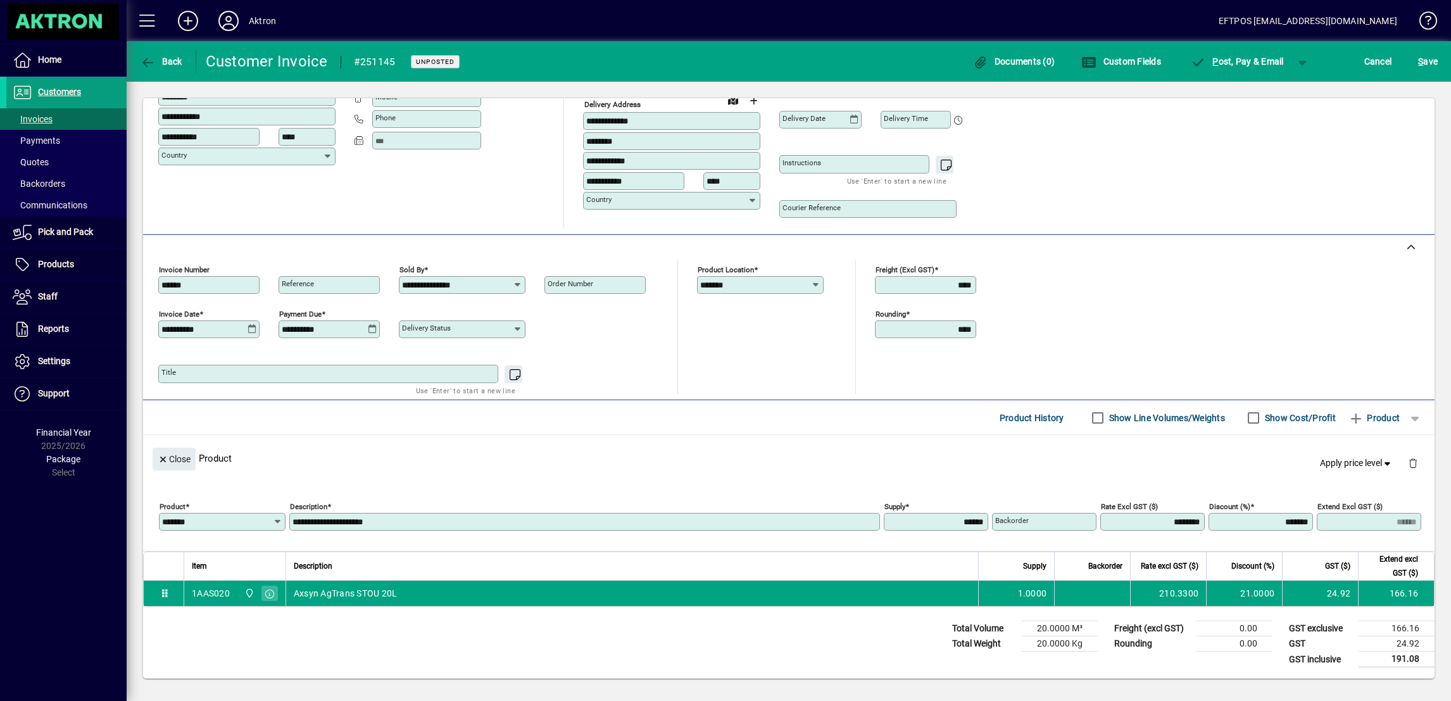  What do you see at coordinates (733, 100) in the screenshot?
I see `a: View on map` at bounding box center [733, 100].